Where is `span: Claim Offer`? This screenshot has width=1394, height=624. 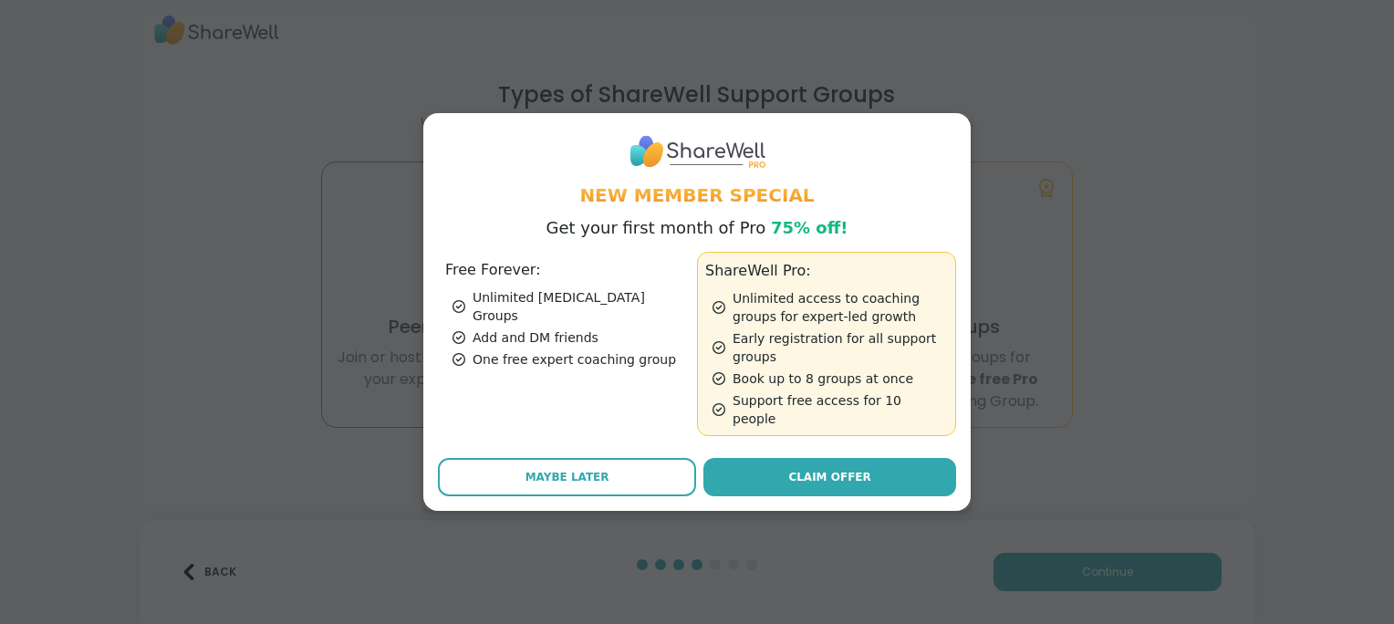 span: Claim Offer is located at coordinates (829, 477).